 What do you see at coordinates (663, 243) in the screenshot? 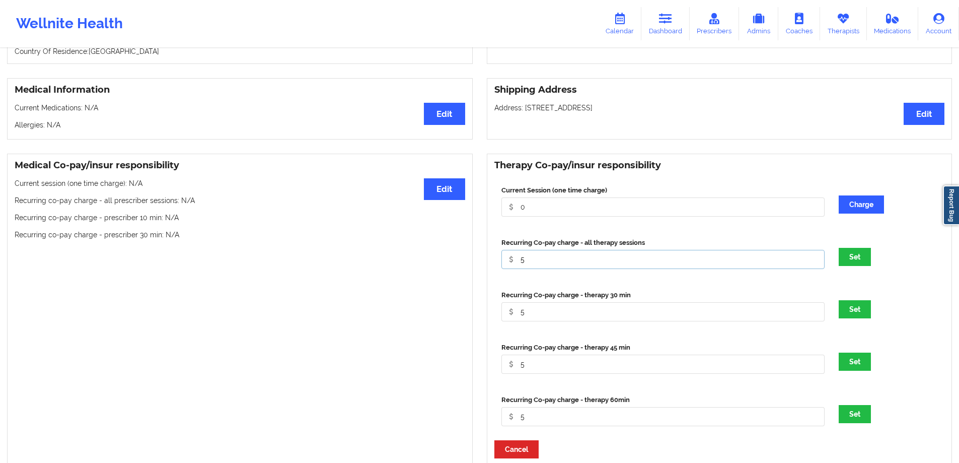
I see `label: Recurring Co-pay charge - all therapy sessions` at bounding box center [663, 243].